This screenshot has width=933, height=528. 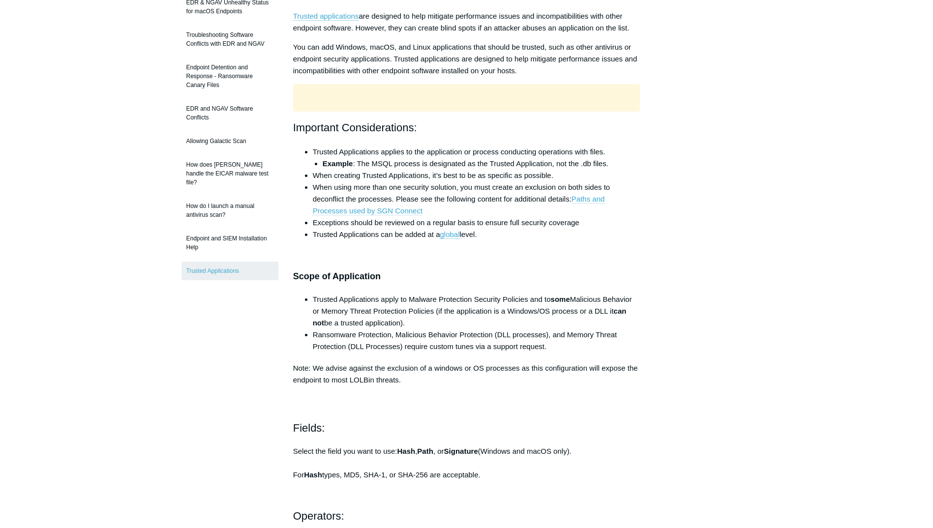 What do you see at coordinates (477, 311) in the screenshot?
I see `li: Trusted Applications apply to Malware Protection Security Policies and to Malicious Behavior or M...` at bounding box center [477, 311].